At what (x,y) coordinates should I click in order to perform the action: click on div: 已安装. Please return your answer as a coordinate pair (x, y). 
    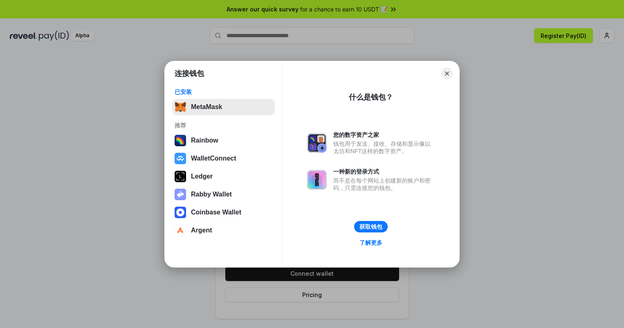
    Looking at the image, I should click on (223, 92).